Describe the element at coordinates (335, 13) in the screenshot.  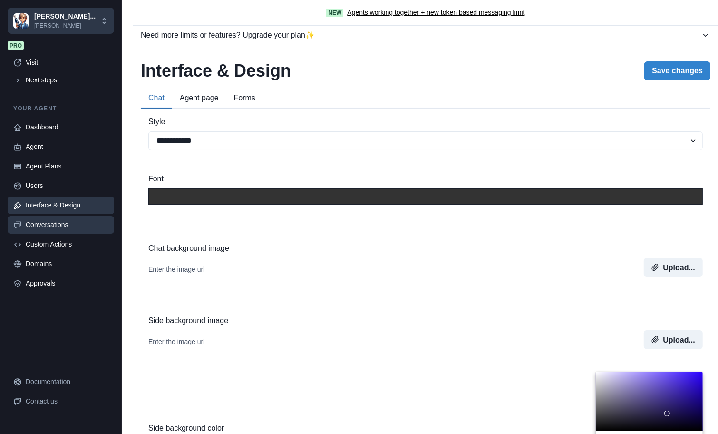
I see `span: New` at that location.